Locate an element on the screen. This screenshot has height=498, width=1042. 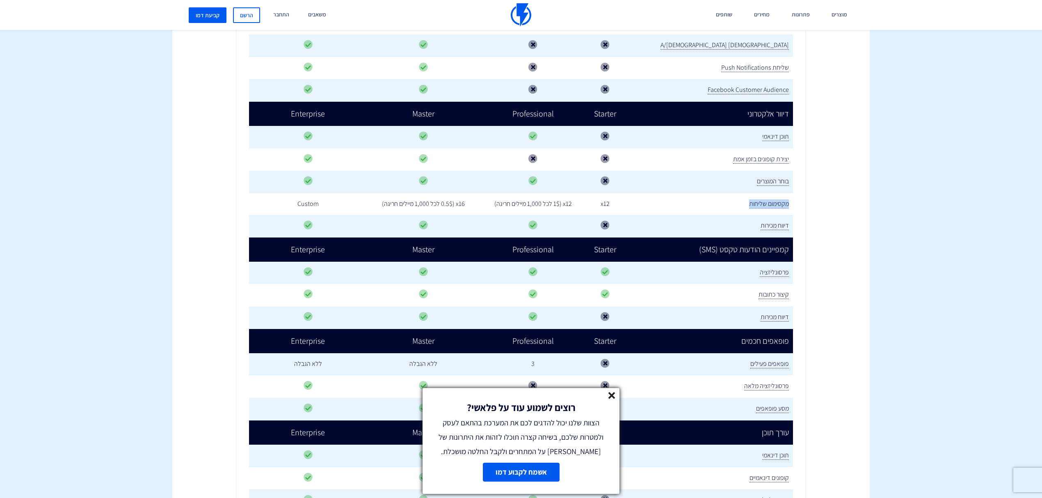
span: Facebook Customer Audience is located at coordinates (748, 90).